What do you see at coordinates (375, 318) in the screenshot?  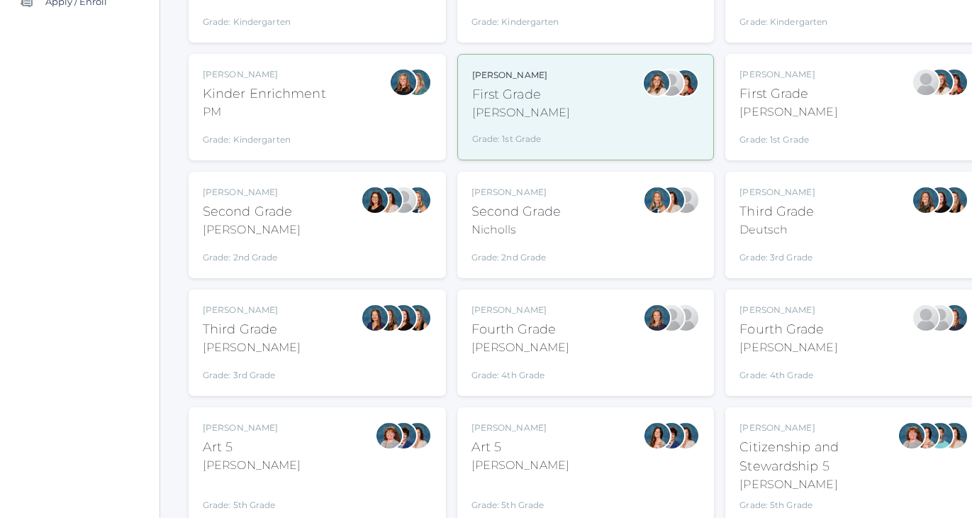 I see `div: Lori Webster` at bounding box center [375, 318].